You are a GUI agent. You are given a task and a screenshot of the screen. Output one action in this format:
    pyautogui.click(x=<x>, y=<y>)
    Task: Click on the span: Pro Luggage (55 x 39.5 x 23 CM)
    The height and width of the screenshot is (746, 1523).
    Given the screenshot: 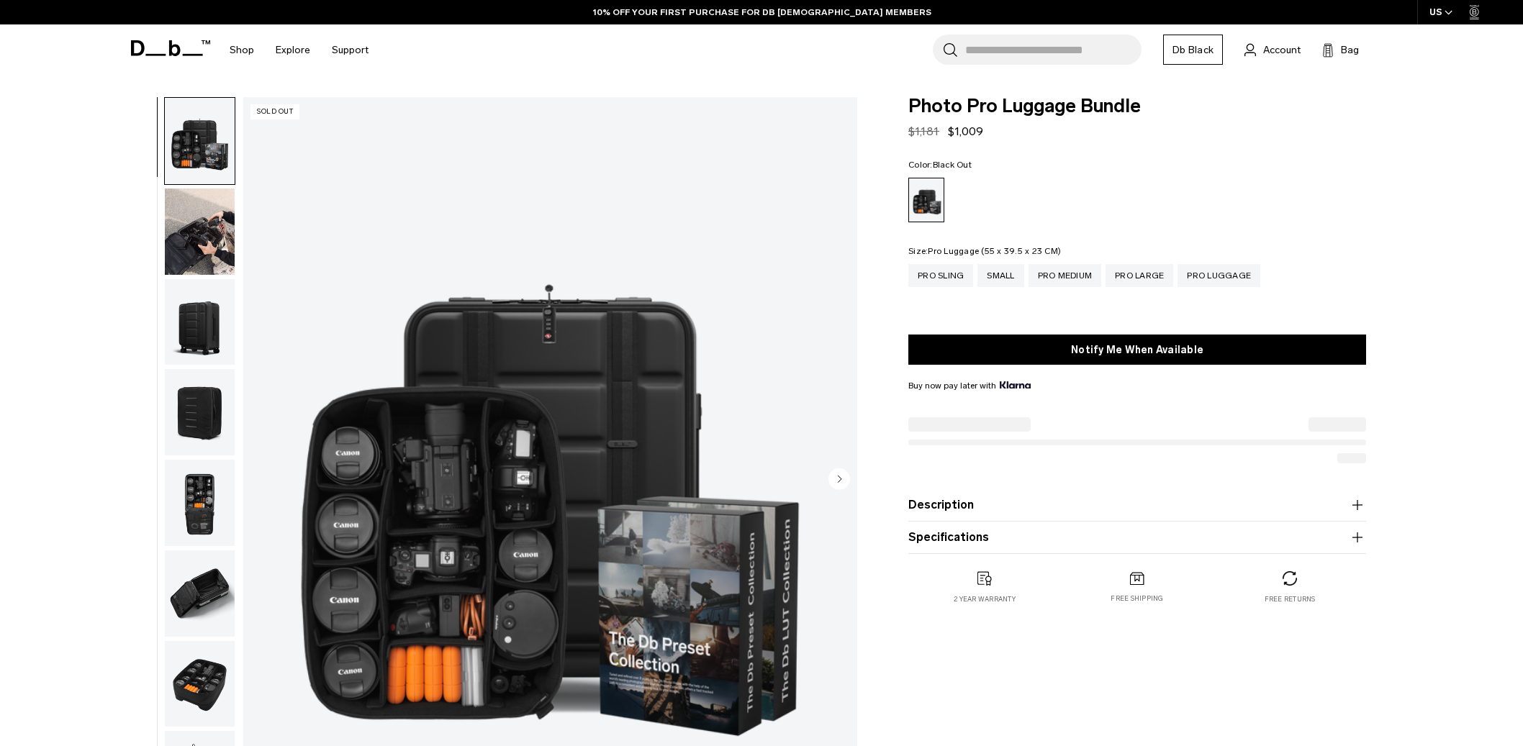 What is the action you would take?
    pyautogui.click(x=994, y=251)
    